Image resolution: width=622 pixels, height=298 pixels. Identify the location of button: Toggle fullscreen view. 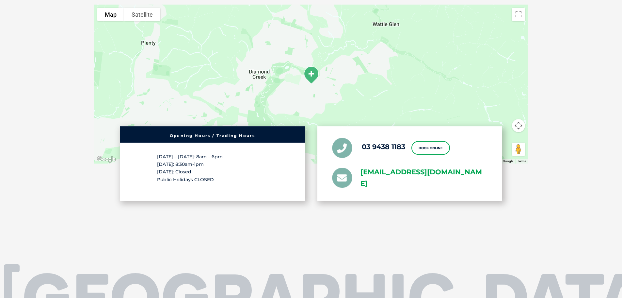
(519, 14).